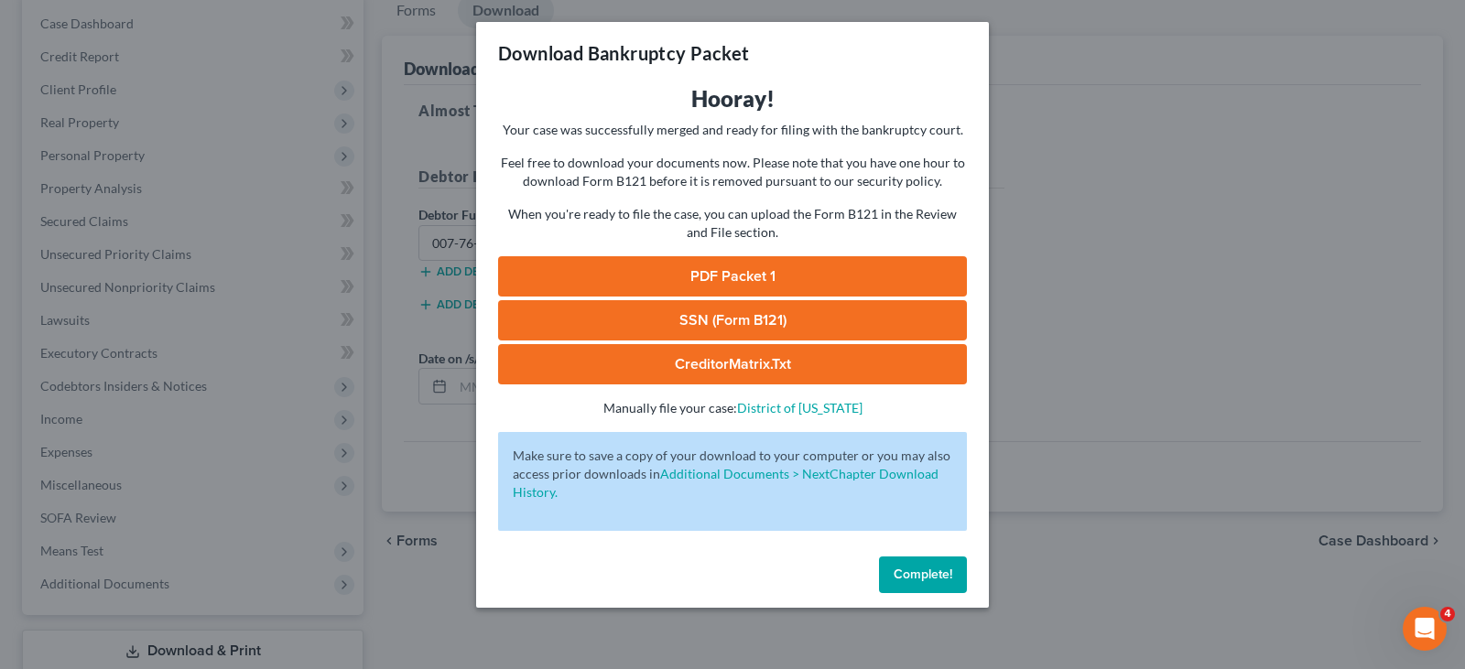 The width and height of the screenshot is (1465, 669). Describe the element at coordinates (733, 99) in the screenshot. I see `h3: Hooray!` at that location.